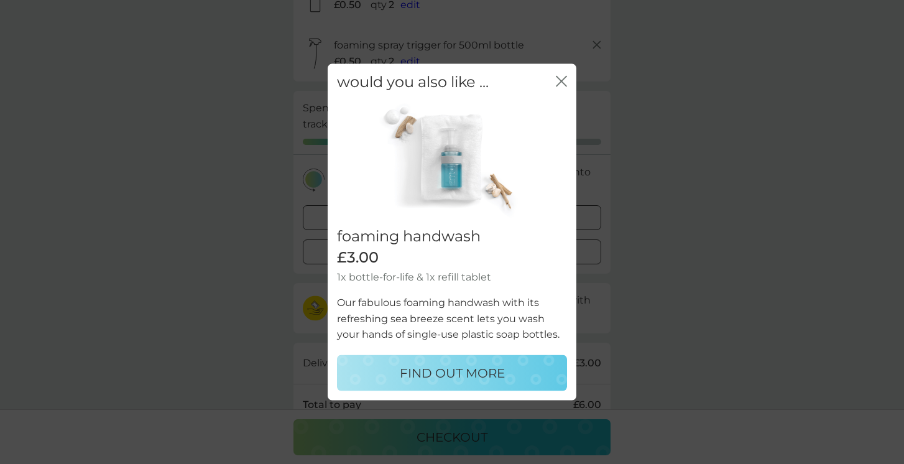 The image size is (904, 464). I want to click on span: £3.00, so click(357, 257).